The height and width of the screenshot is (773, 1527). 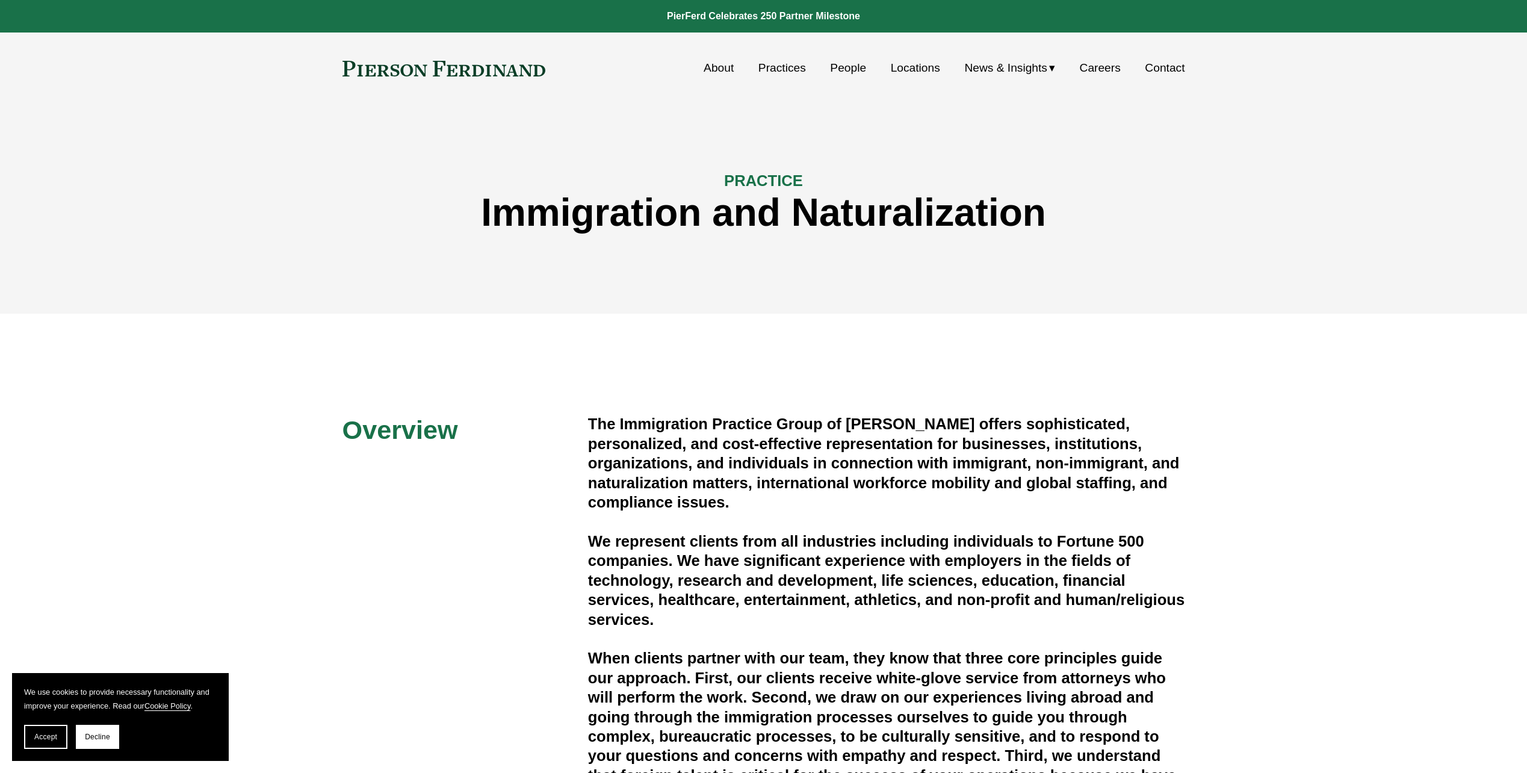 I want to click on h4: We represent clients from all industries including individuals to Fortune 500 companies. We have ..., so click(x=886, y=580).